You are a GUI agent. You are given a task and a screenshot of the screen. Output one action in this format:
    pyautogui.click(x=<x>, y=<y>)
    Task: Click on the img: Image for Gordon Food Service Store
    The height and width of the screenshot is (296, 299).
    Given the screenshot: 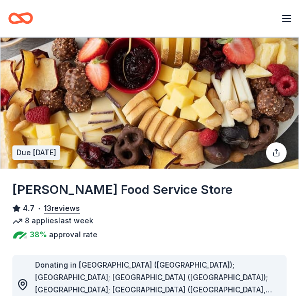 What is the action you would take?
    pyautogui.click(x=150, y=103)
    